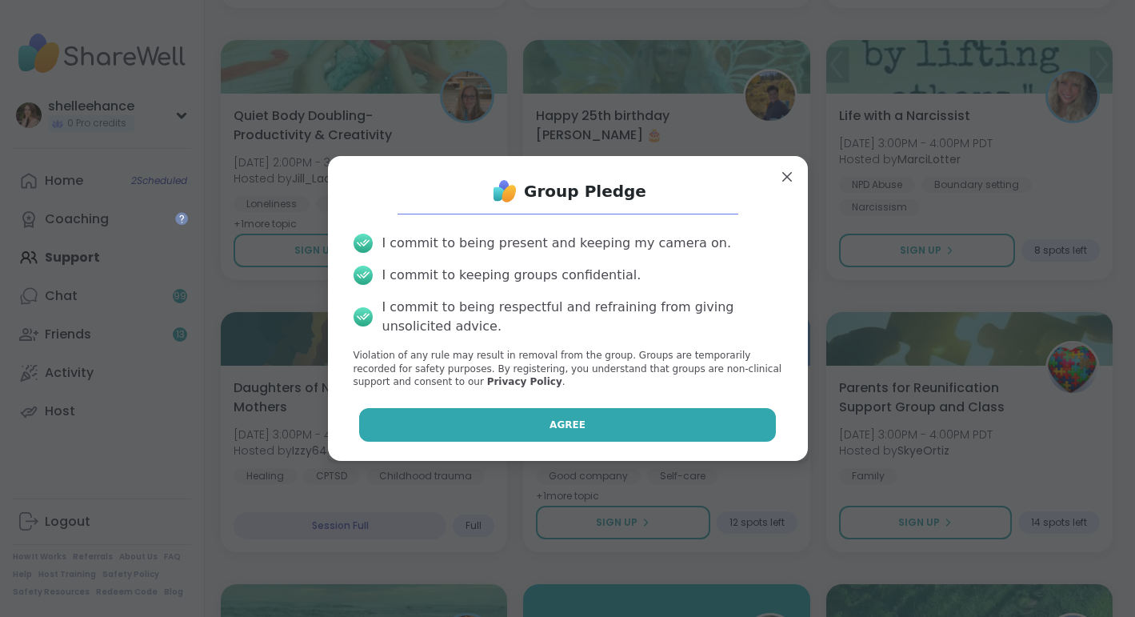 This screenshot has height=617, width=1135. What do you see at coordinates (582, 317) in the screenshot?
I see `div: I commit to being respectful and refraining from giving unsolicited advice.` at bounding box center [582, 317].